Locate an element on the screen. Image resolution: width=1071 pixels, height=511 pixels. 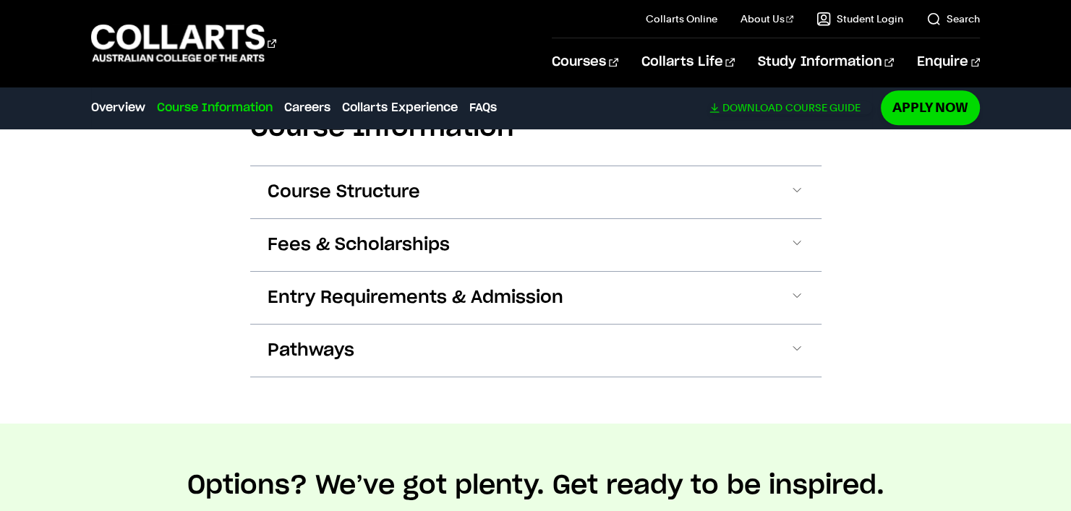
a: Student Login is located at coordinates (860, 19).